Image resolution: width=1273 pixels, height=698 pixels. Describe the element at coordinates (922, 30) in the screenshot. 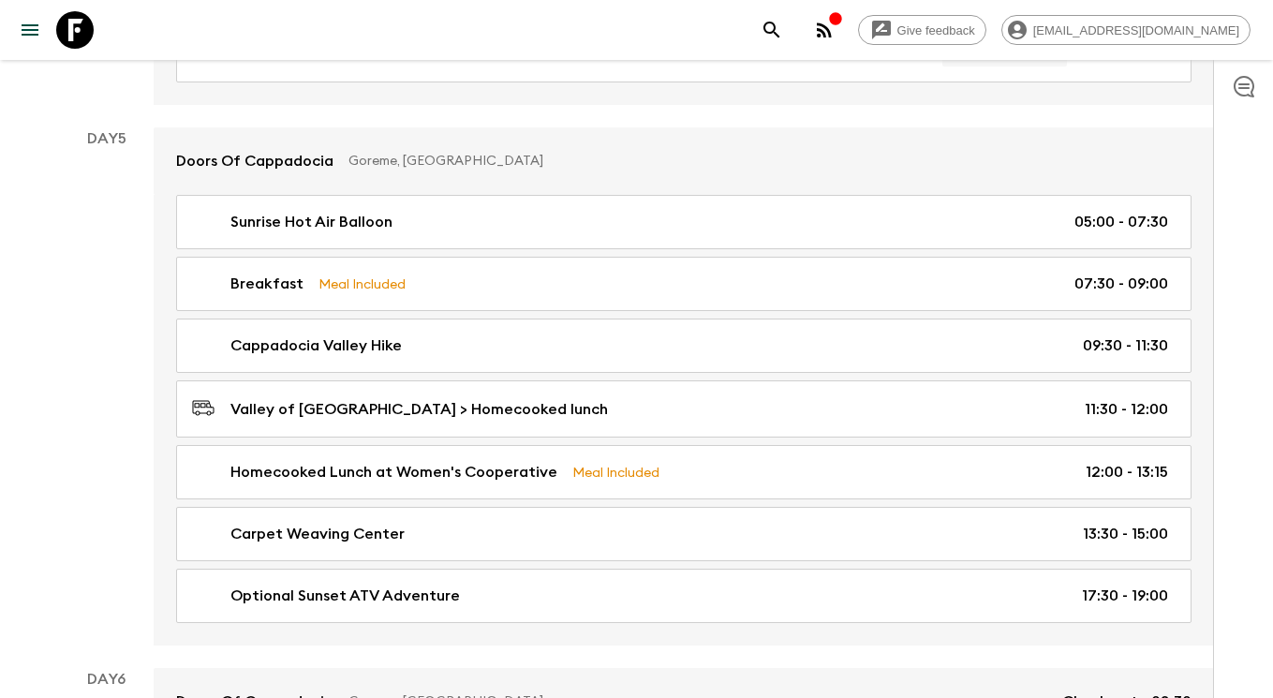

I see `a: Give feedback` at that location.